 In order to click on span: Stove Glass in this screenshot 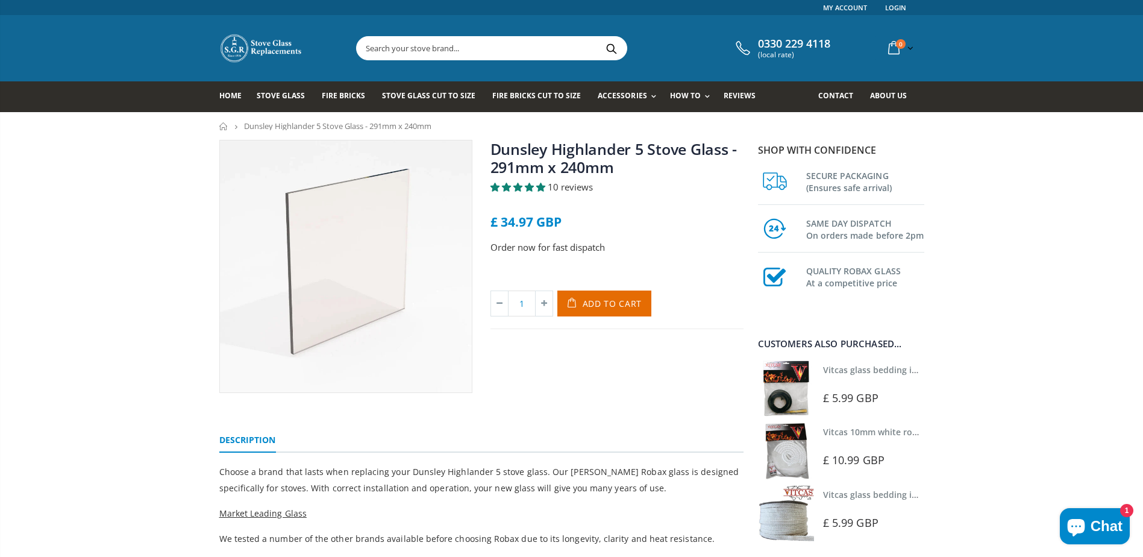, I will do `click(281, 95)`.